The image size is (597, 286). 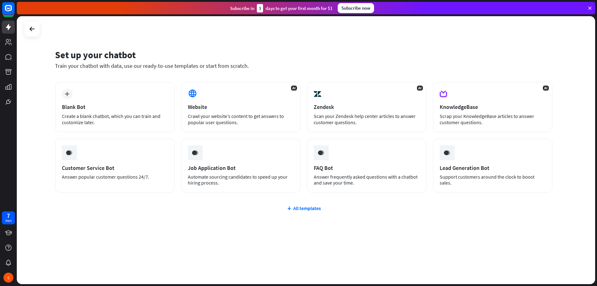 What do you see at coordinates (8, 277) in the screenshot?
I see `div: C` at bounding box center [8, 277].